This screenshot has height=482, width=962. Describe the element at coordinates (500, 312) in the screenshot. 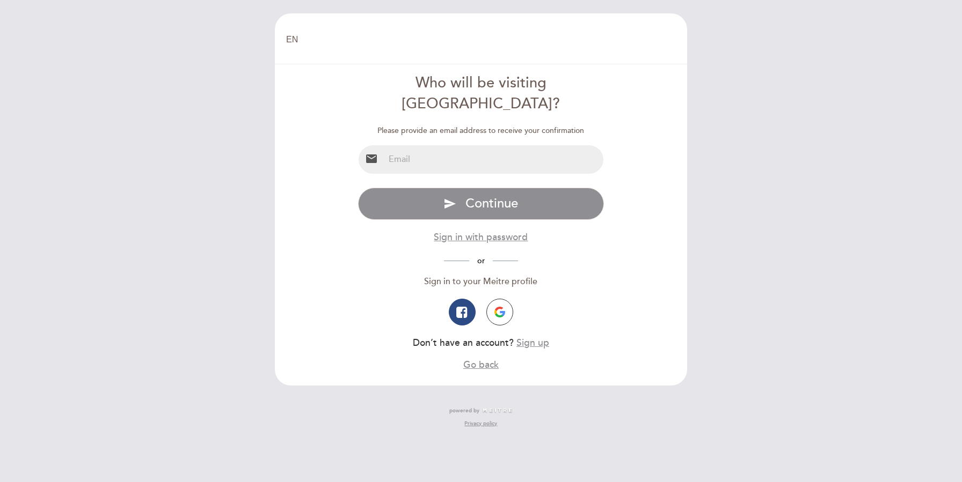

I see `img: icon-google.png` at that location.